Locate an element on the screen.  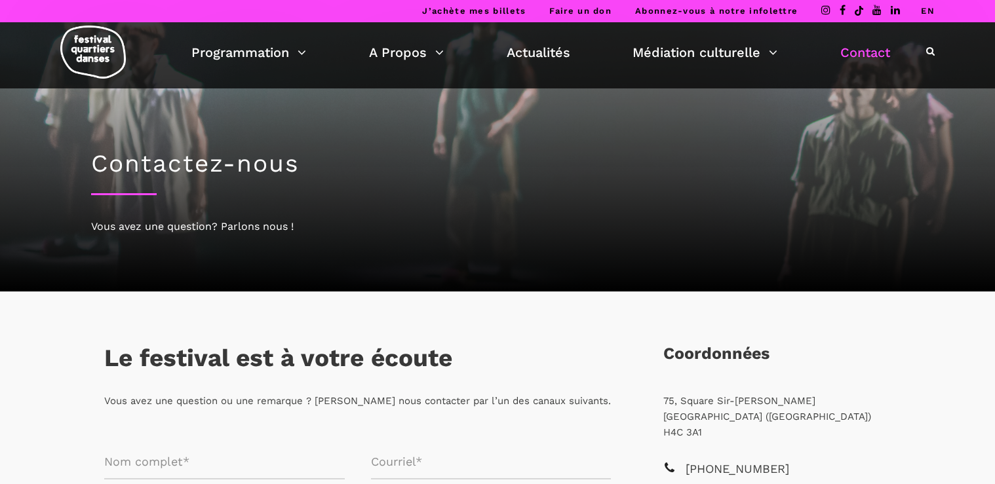
a: J’achète mes billets is located at coordinates (474, 10).